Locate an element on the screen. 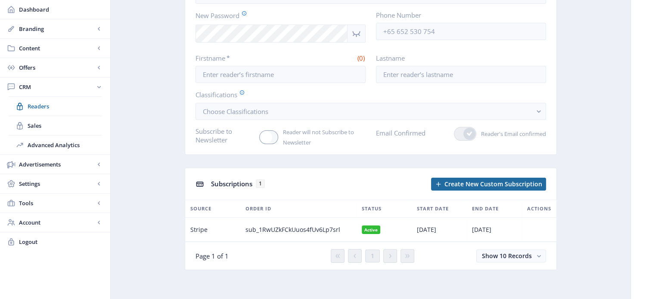 Image resolution: width=655 pixels, height=299 pixels. label: Subscribe to Newsletter is located at coordinates (224, 136).